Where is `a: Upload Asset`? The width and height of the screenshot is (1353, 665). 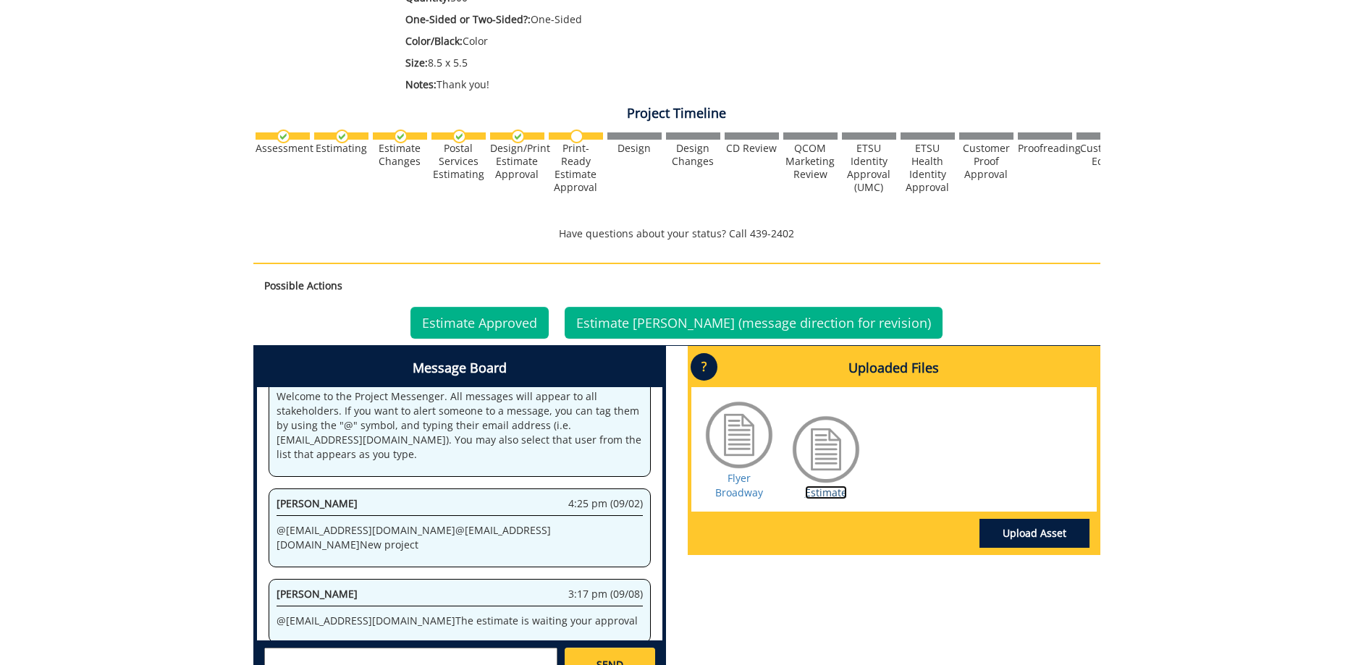 a: Upload Asset is located at coordinates (1035, 534).